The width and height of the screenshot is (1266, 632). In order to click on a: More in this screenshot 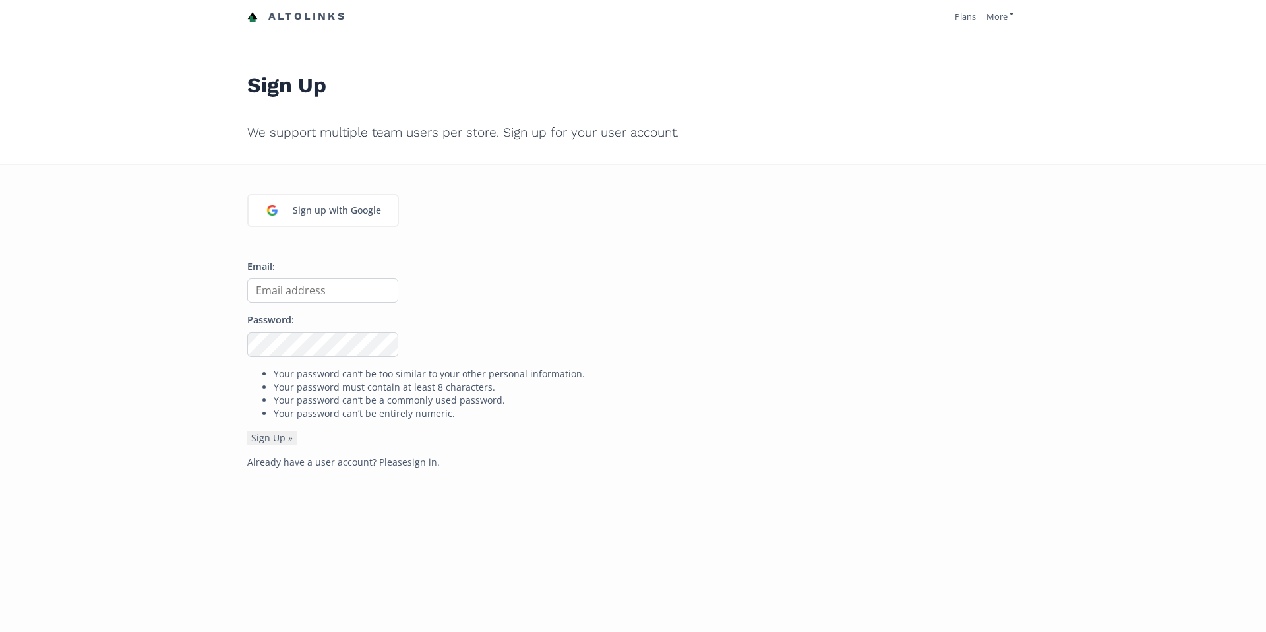, I will do `click(1000, 16)`.